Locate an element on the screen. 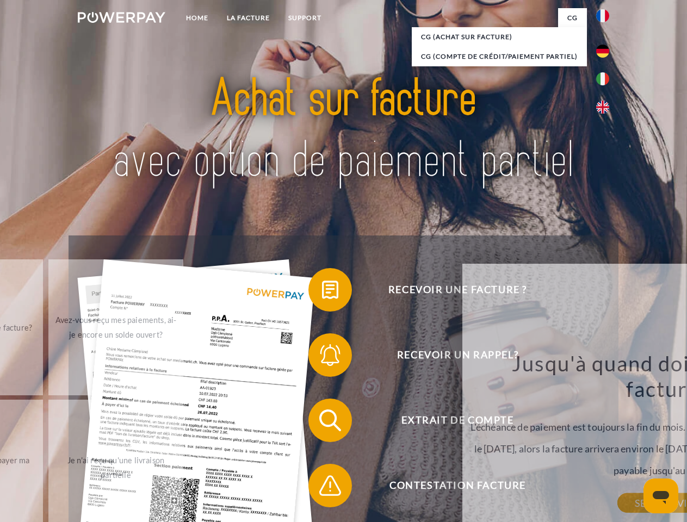 The height and width of the screenshot is (522, 687). a: CG (Compte de crédit/paiement partiel) is located at coordinates (499, 57).